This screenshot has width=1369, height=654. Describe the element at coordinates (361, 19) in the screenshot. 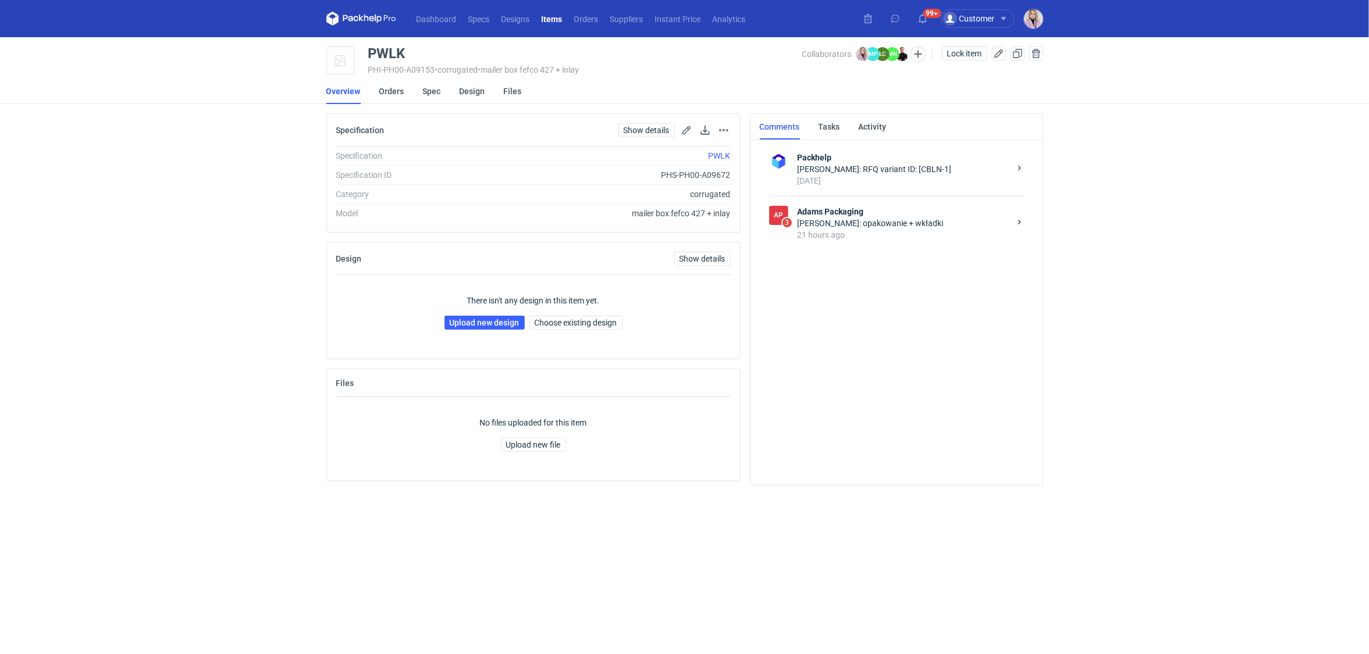

I see `svg: Packhelp Pro` at that location.